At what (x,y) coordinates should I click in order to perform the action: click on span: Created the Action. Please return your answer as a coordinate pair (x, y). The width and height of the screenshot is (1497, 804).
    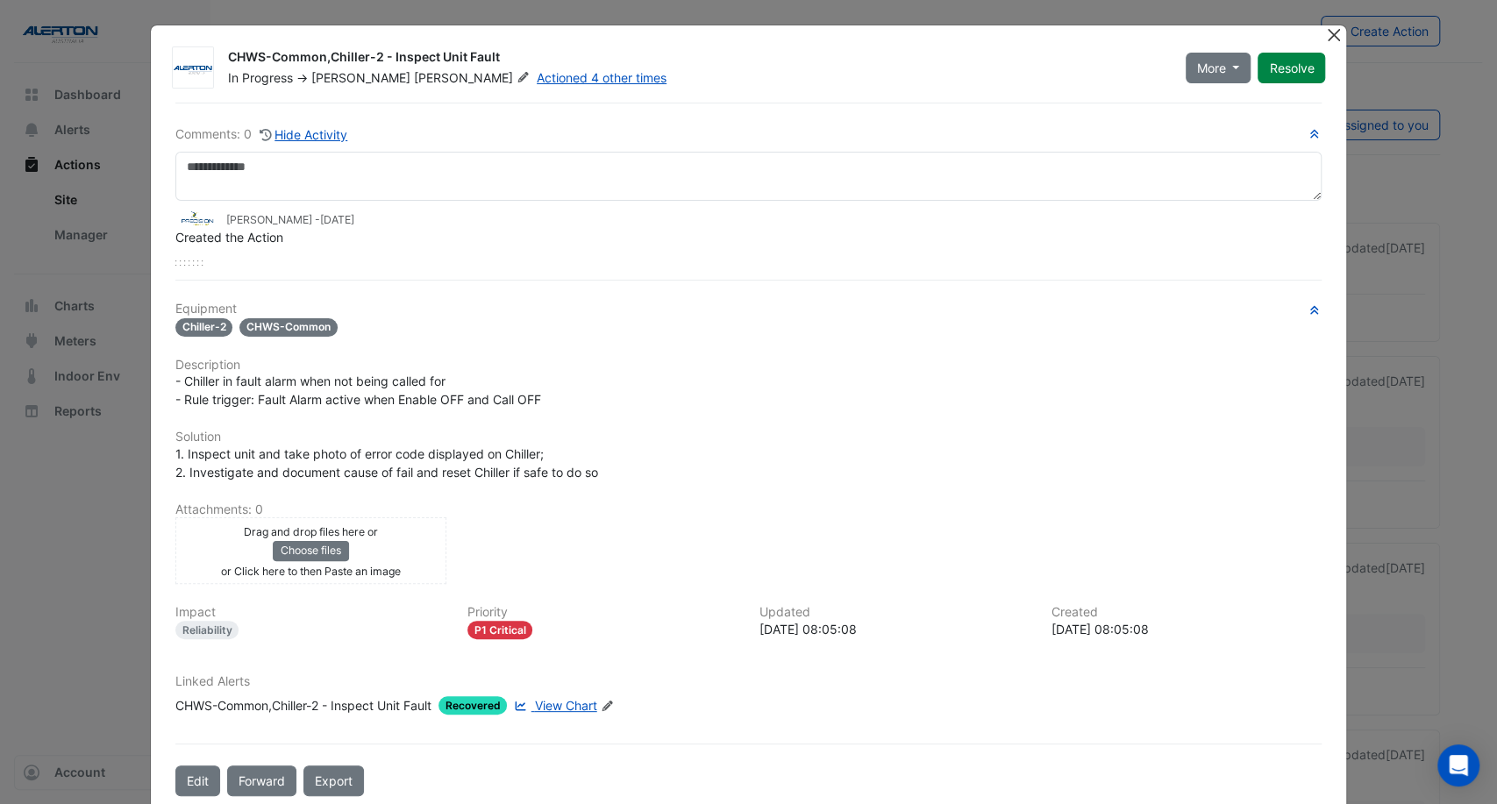
    Looking at the image, I should click on (229, 237).